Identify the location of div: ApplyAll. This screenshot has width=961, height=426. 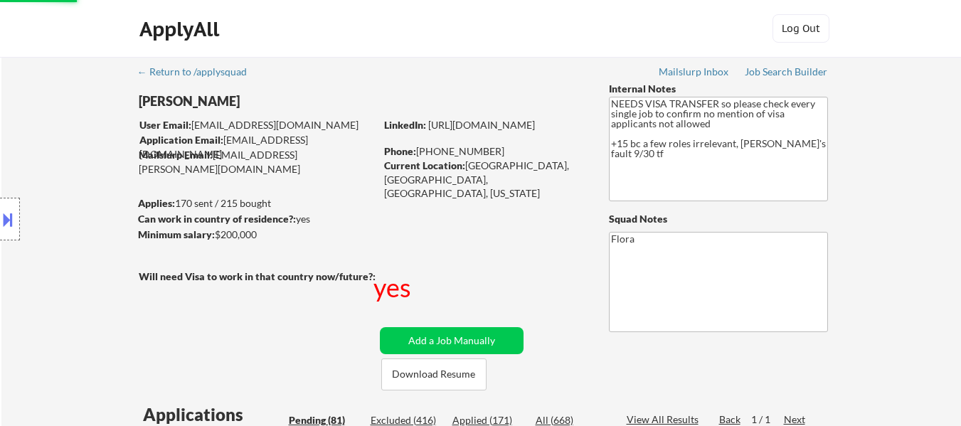
(181, 29).